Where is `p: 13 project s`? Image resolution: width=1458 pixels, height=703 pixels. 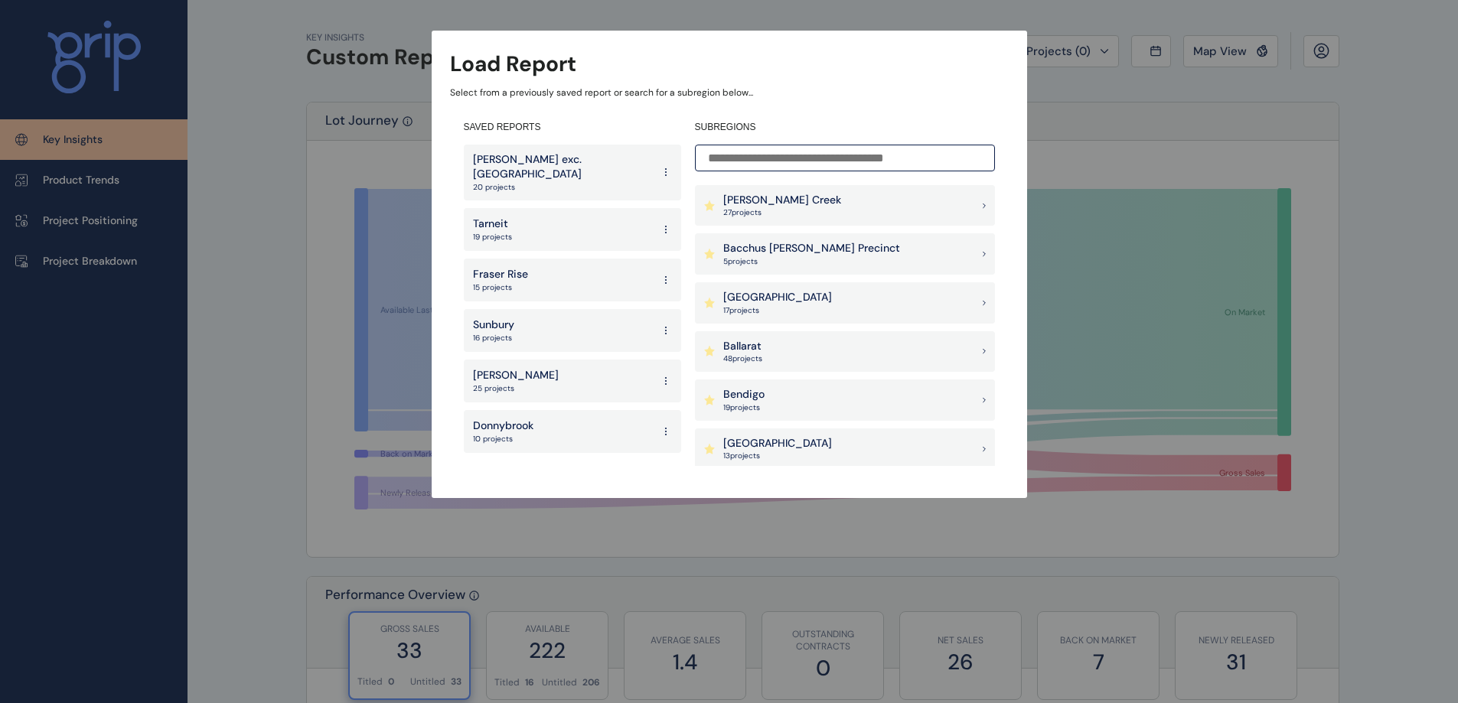
p: 13 project s is located at coordinates (778, 456).